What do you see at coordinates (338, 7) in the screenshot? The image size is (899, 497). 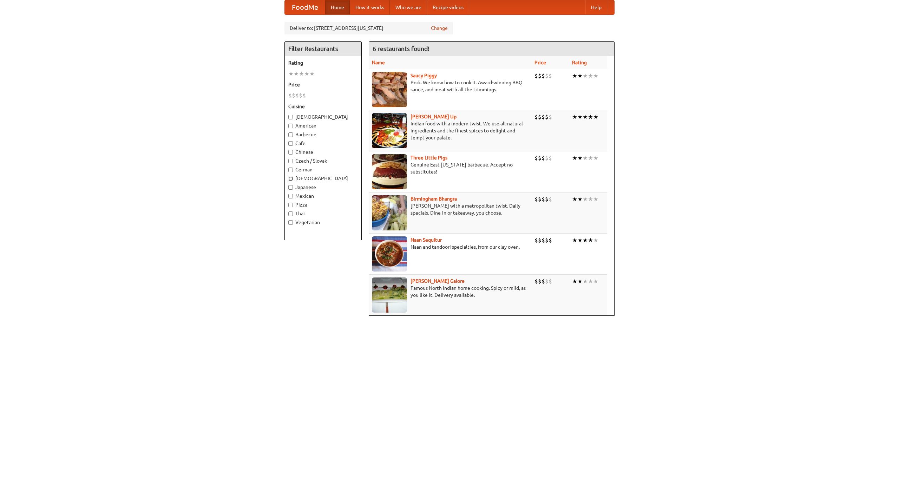 I see `a: Home` at bounding box center [338, 7].